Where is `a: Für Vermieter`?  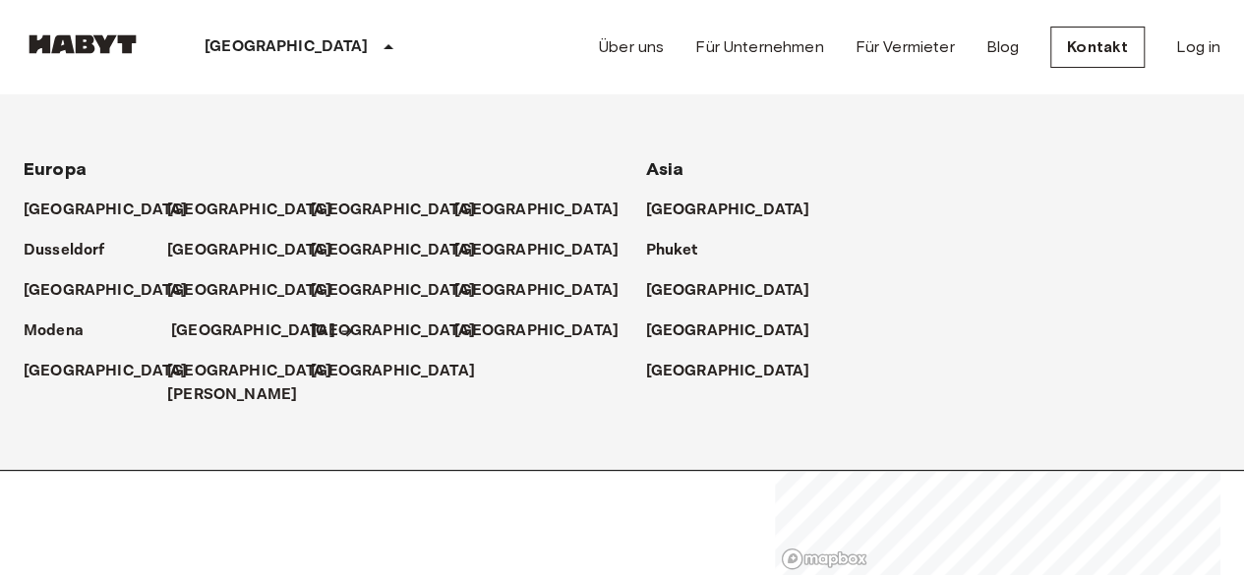
a: Für Vermieter is located at coordinates (904, 47).